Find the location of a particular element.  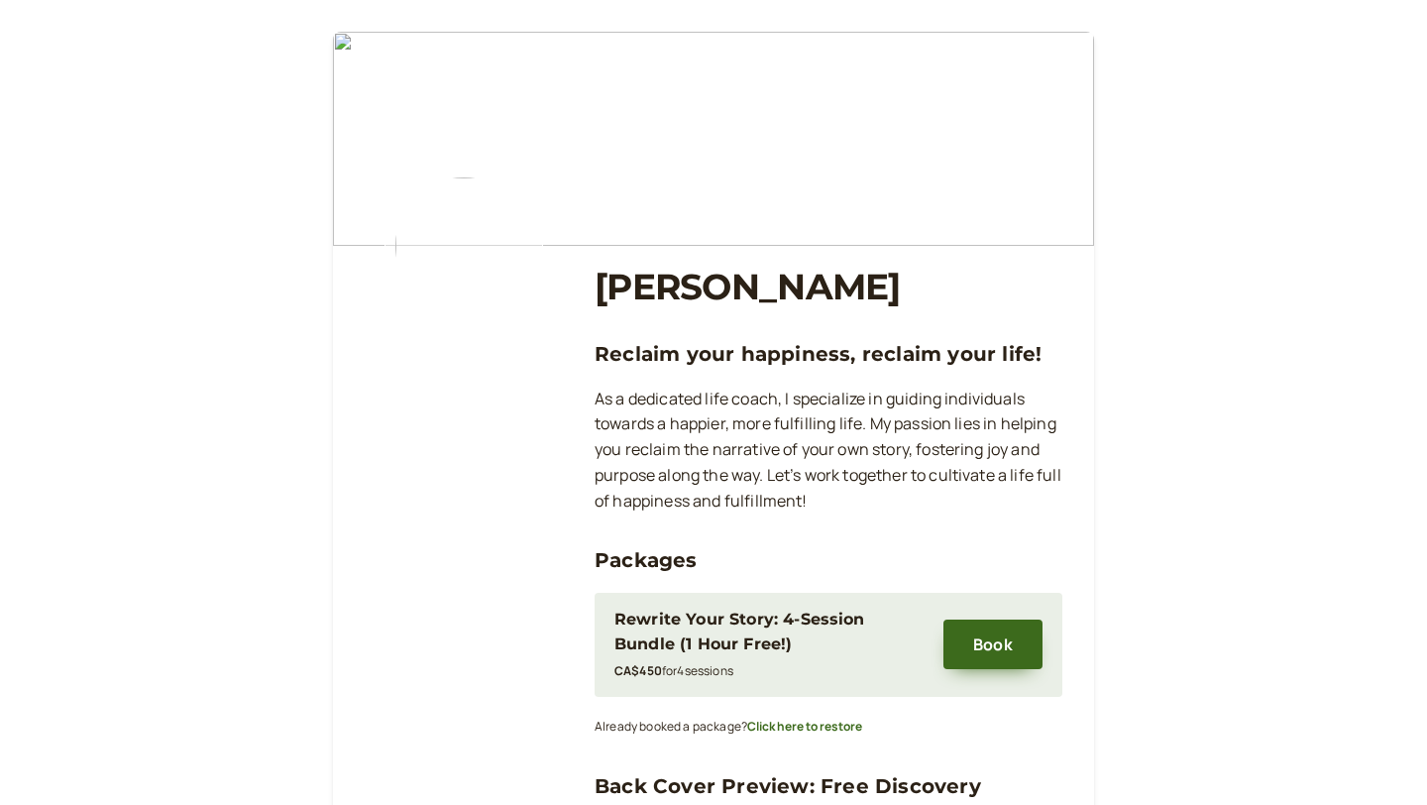

div: Rewrite Your Story: 4-Session Bundle (1 Hour Free!) is located at coordinates (769, 632).